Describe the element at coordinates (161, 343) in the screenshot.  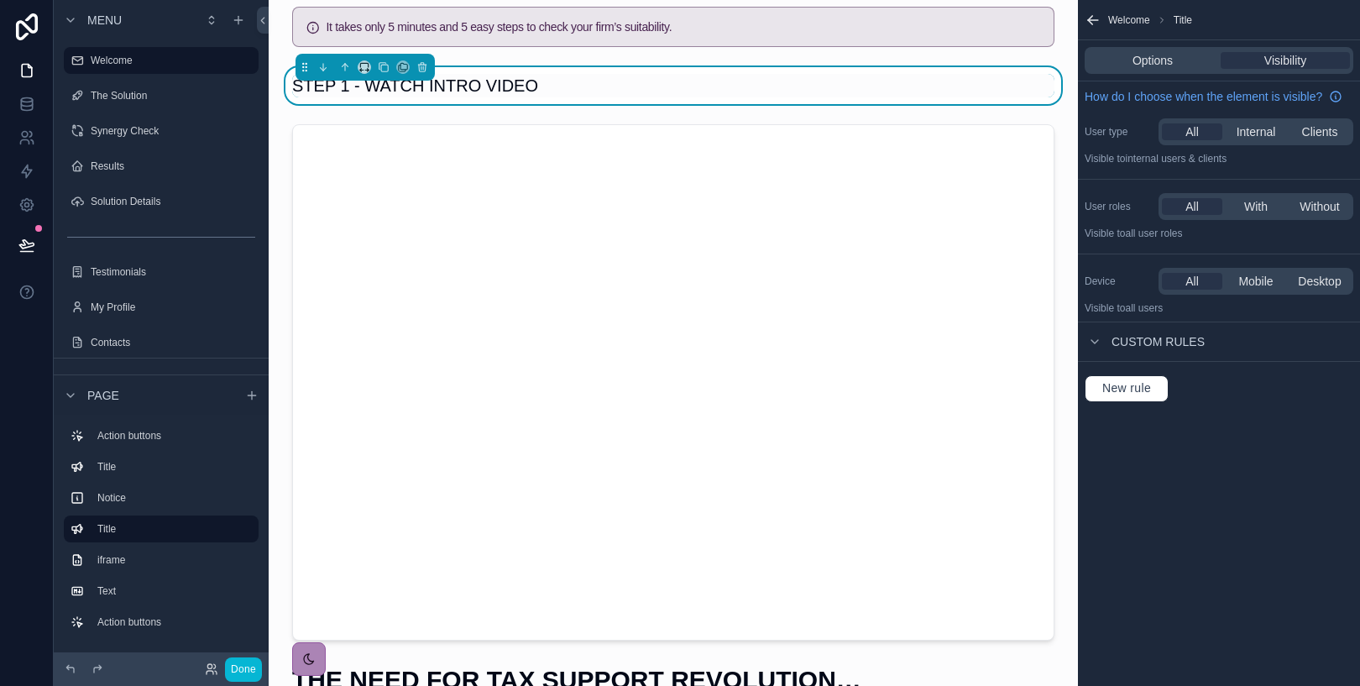
I see `a: Contacts` at that location.